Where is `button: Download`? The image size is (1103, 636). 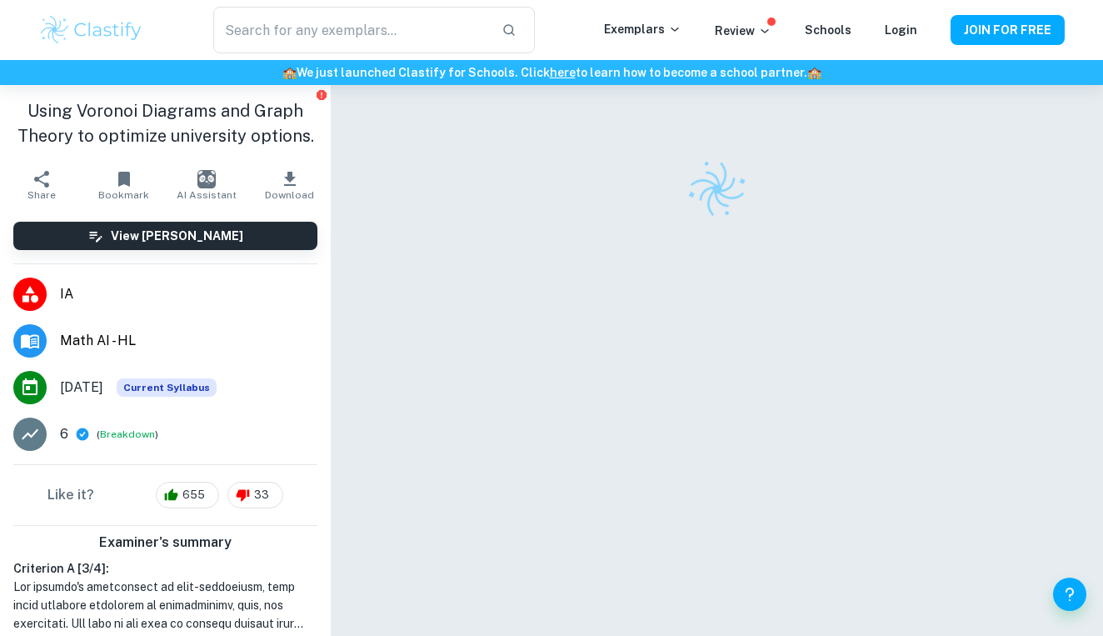
button: Download is located at coordinates (289, 185).